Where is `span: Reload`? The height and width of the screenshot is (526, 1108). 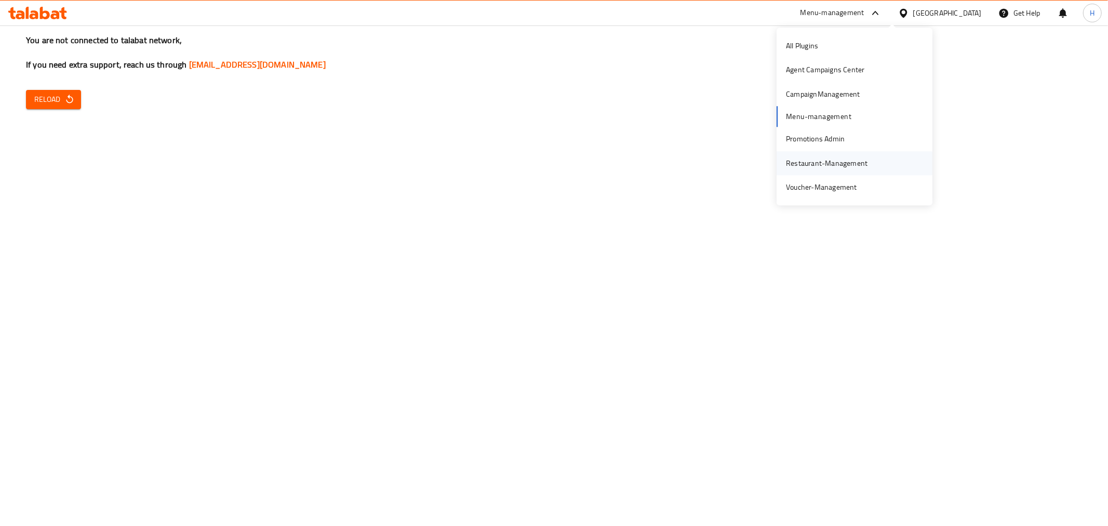
span: Reload is located at coordinates (53, 99).